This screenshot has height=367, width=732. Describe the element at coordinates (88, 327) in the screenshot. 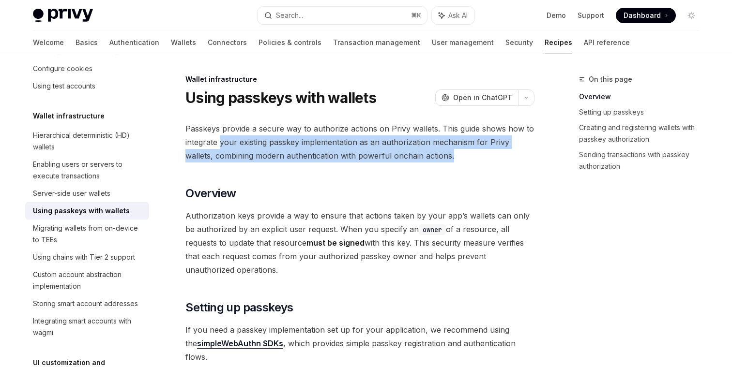

I see `div: Integrating smart accounts with wagmi` at that location.